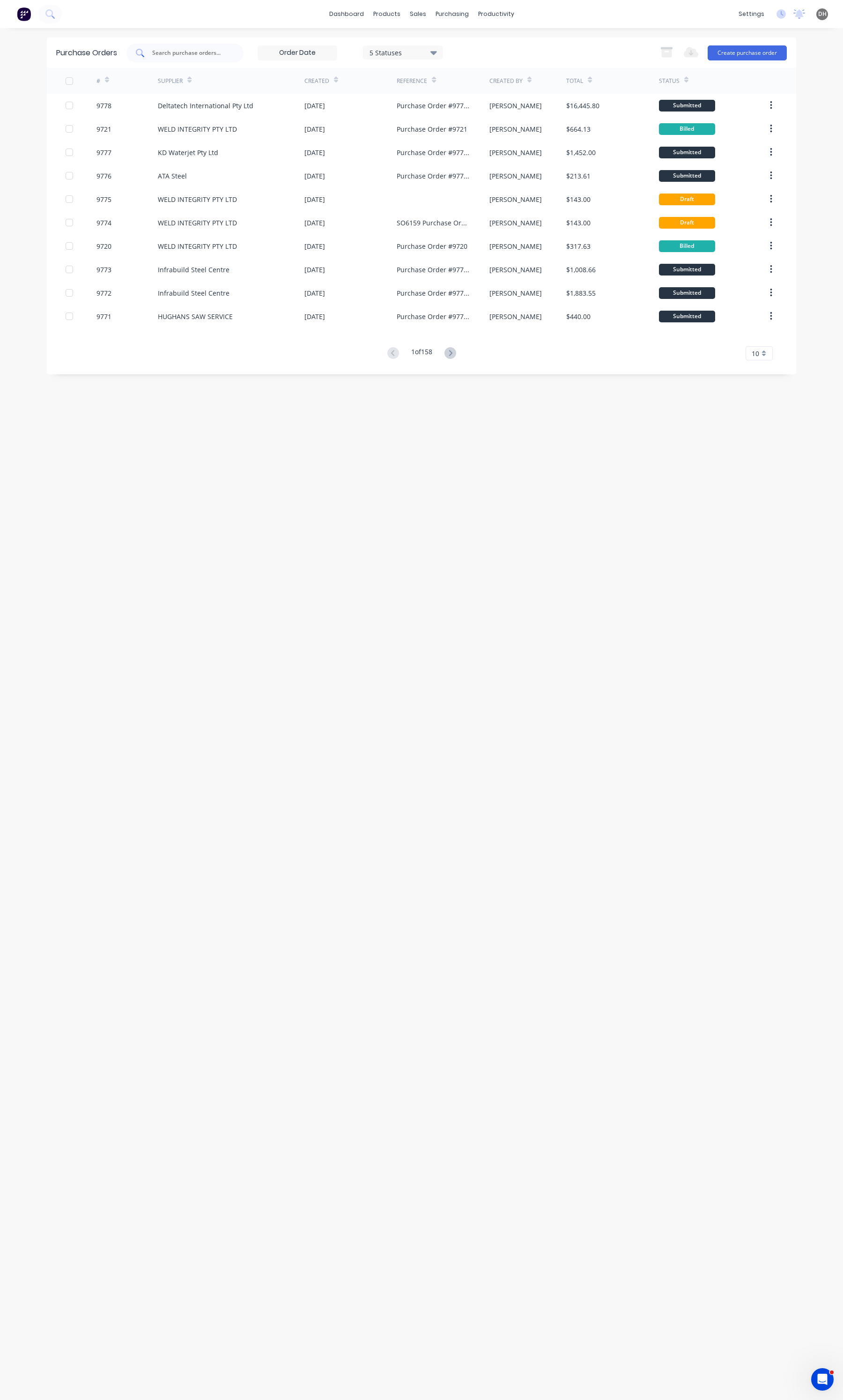 This screenshot has height=1400, width=843. Describe the element at coordinates (822, 14) in the screenshot. I see `span: DH` at that location.